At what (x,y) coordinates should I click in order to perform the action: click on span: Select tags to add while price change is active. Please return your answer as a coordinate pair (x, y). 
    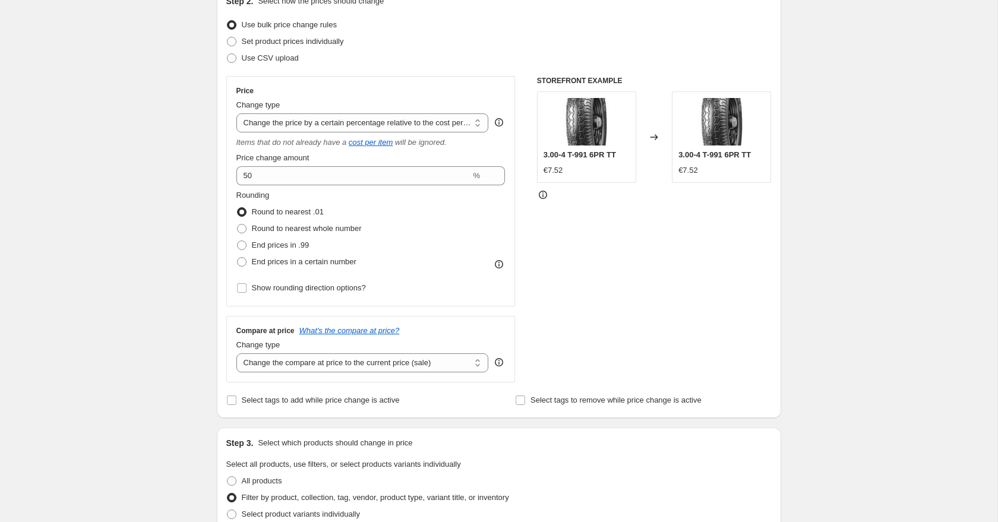
    Looking at the image, I should click on (321, 400).